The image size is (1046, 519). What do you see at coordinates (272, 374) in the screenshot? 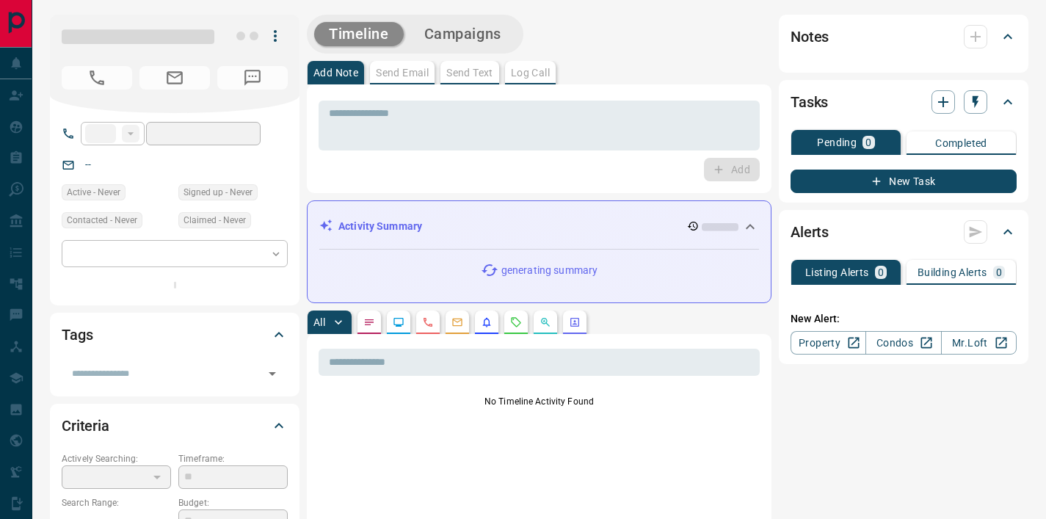
I see `button: Open` at bounding box center [272, 374].